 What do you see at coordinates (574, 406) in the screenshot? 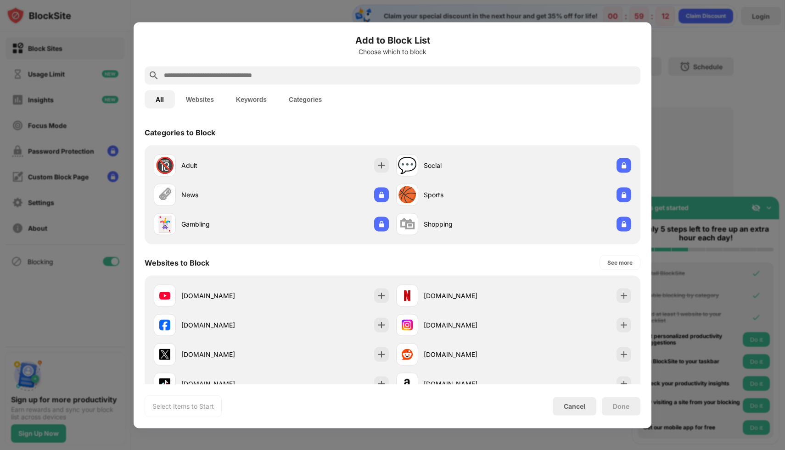
I see `div: Cancel` at bounding box center [574, 406].